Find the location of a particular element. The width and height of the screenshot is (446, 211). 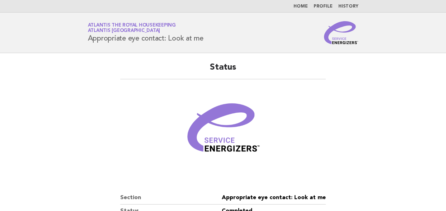

h1: Appropriate eye contact: Look at me is located at coordinates (146, 33).